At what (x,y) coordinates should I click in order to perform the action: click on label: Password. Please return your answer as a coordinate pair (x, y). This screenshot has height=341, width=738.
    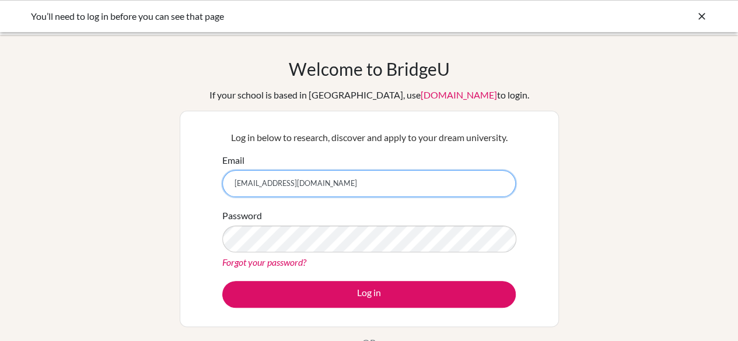
    Looking at the image, I should click on (242, 216).